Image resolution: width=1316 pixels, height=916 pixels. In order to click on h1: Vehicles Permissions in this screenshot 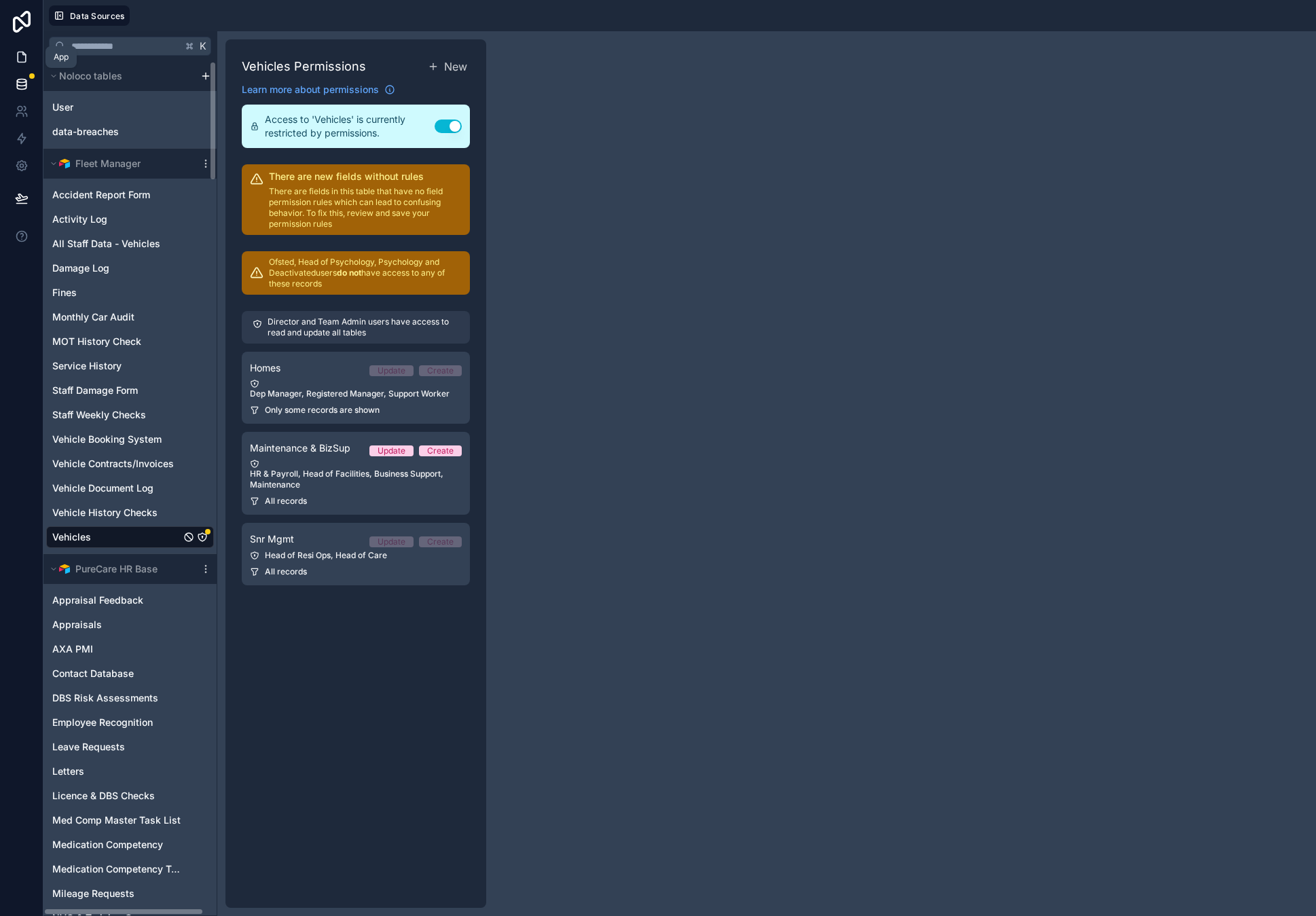, I will do `click(304, 67)`.